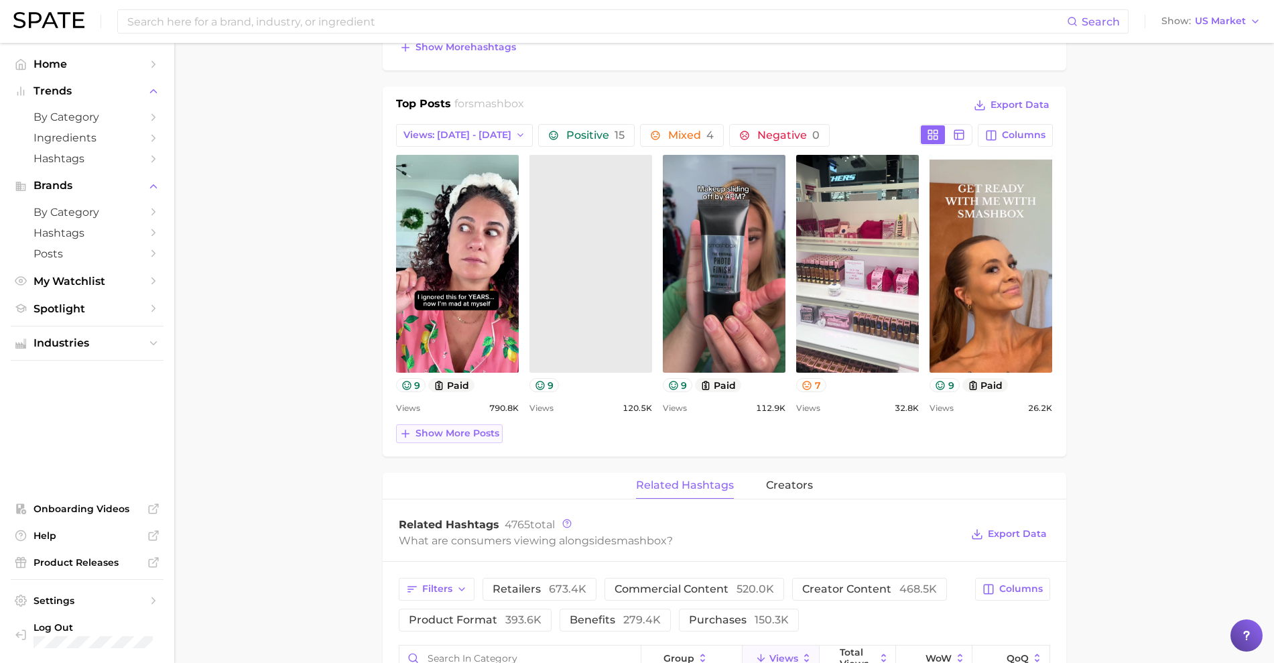  Describe the element at coordinates (523, 619) in the screenshot. I see `span: 393.6k` at that location.